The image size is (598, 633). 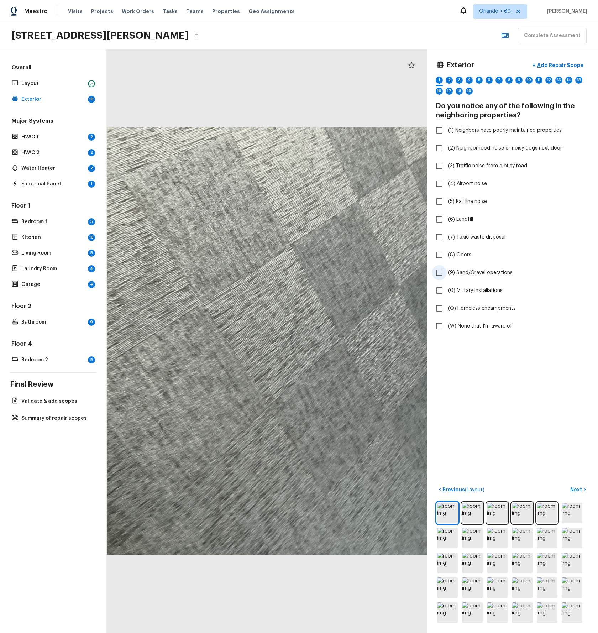 What do you see at coordinates (53, 99) in the screenshot?
I see `p: Exterior` at bounding box center [53, 99].